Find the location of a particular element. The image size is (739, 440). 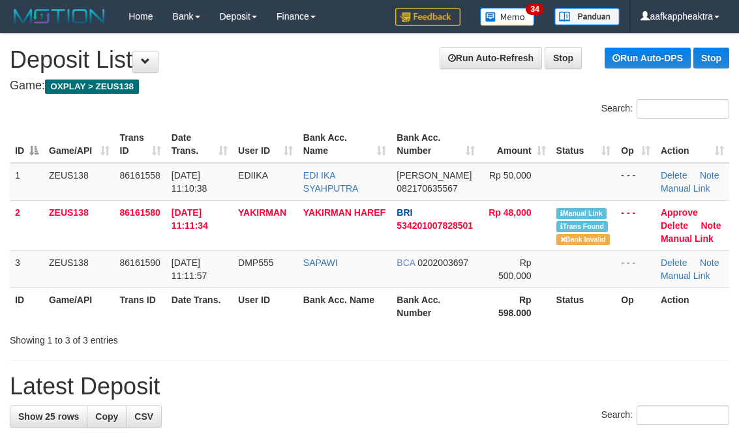

span: Similar transaction found is located at coordinates (583, 226).